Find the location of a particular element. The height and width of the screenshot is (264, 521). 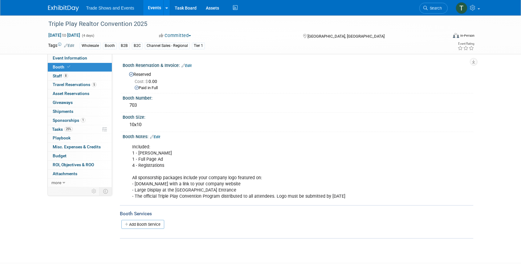

a: more is located at coordinates (80, 183).